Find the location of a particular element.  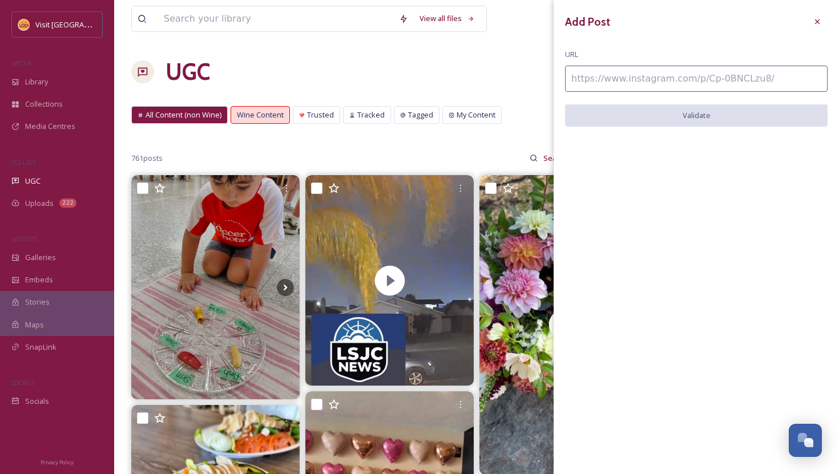

span: My Content is located at coordinates (476, 115).